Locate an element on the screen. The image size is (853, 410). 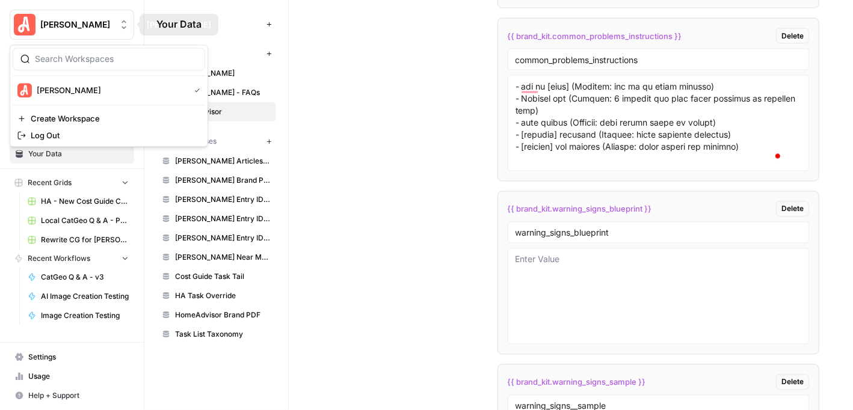
span: AI Image Creation Testing is located at coordinates (85, 296).